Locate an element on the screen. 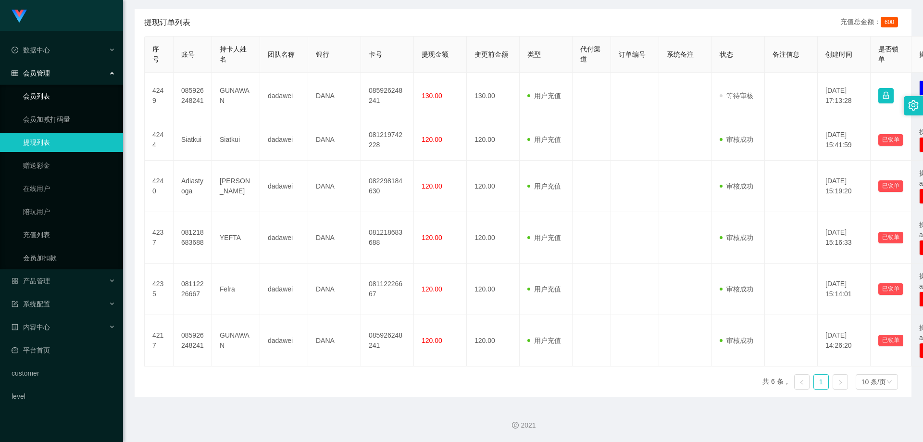  span: 产品管理 is located at coordinates (31, 281).